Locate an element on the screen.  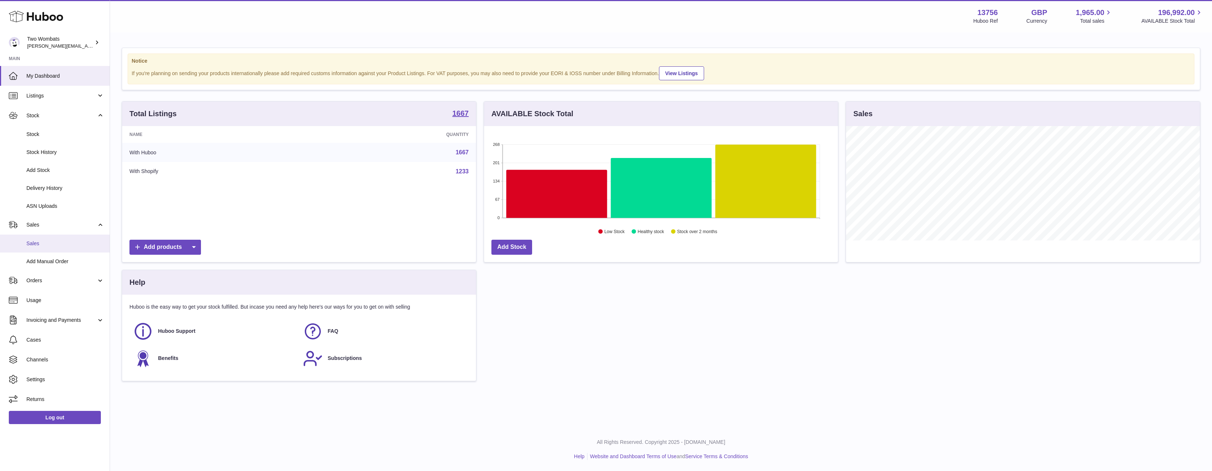
text: 201 is located at coordinates (496, 163).